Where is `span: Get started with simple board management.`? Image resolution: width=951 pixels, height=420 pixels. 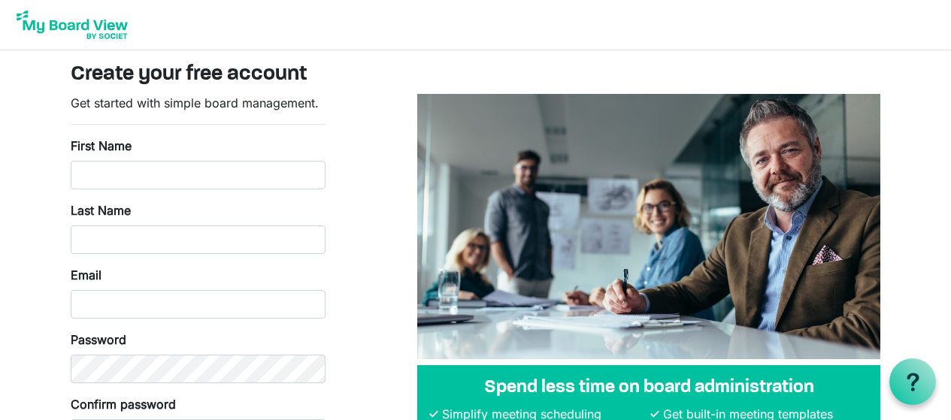
span: Get started with simple board management. is located at coordinates (195, 103).